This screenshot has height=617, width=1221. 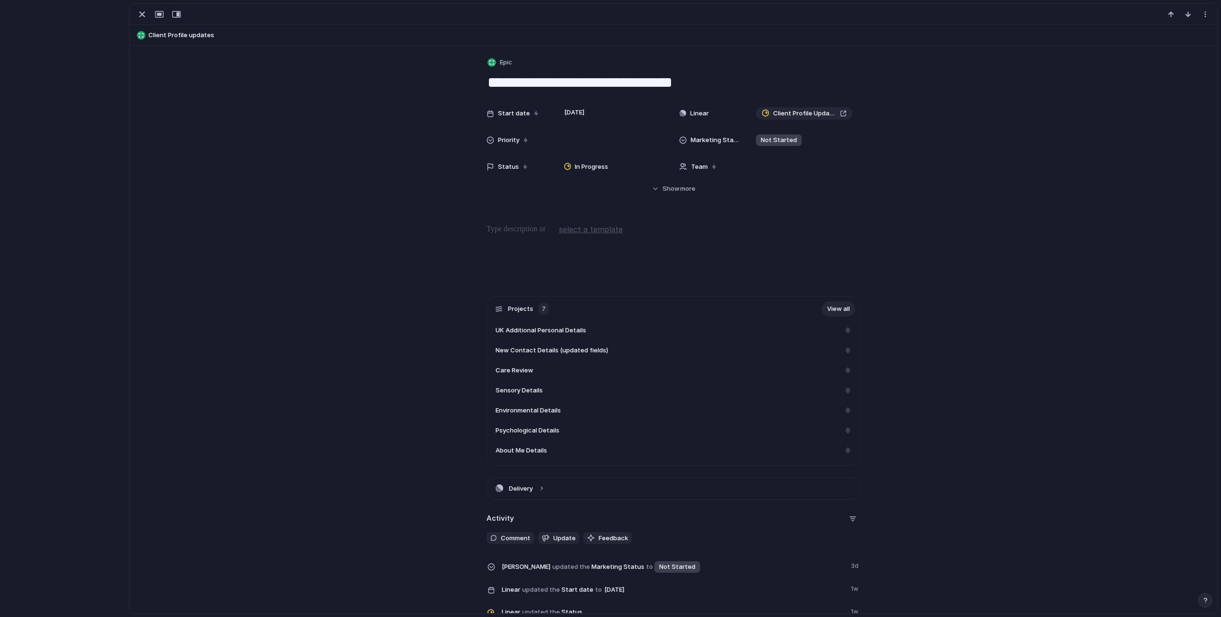 What do you see at coordinates (564, 538) in the screenshot?
I see `span: Update` at bounding box center [564, 538].